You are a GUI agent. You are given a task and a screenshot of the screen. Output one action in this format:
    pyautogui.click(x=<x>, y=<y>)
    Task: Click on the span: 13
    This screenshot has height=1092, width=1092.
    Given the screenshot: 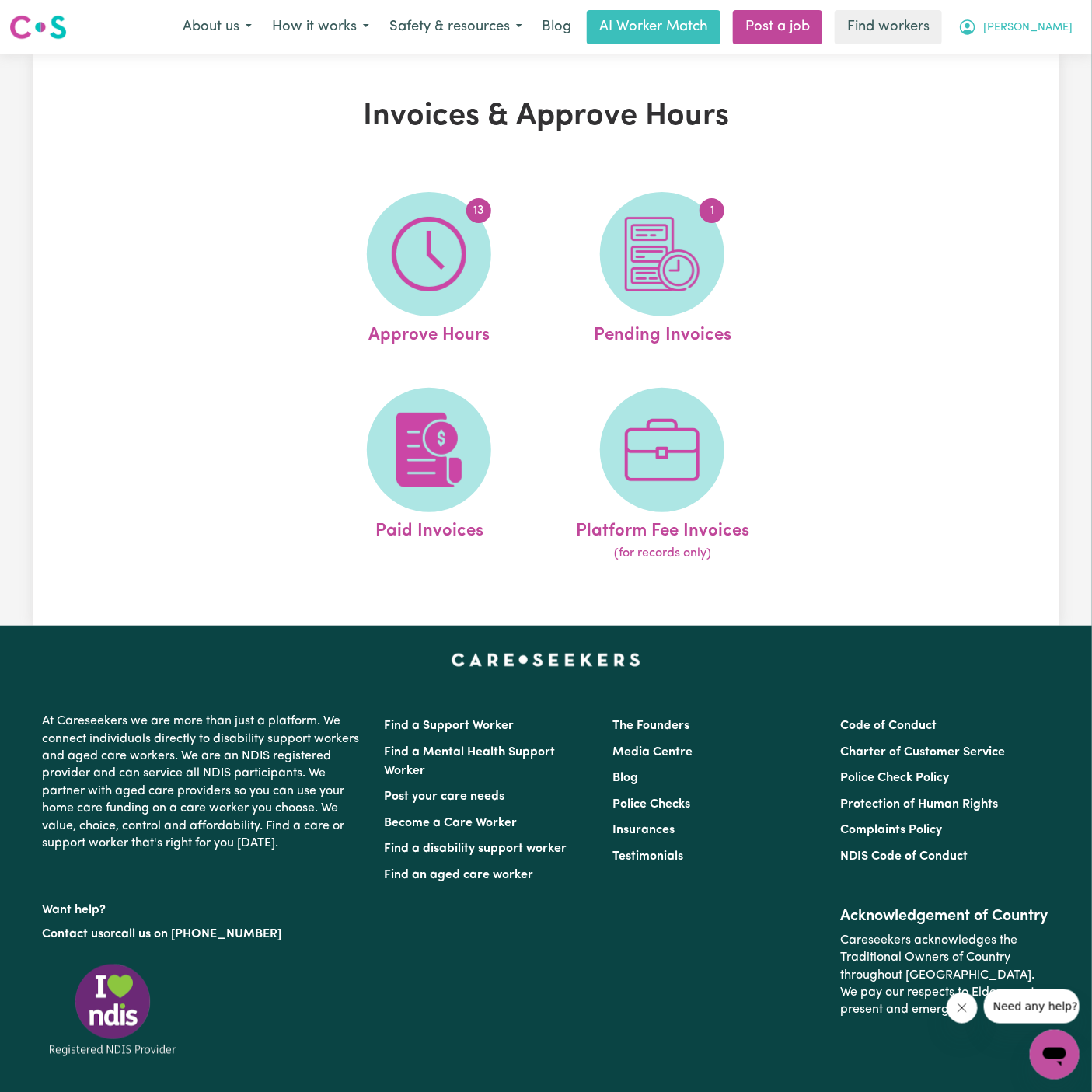 What is the action you would take?
    pyautogui.click(x=479, y=210)
    